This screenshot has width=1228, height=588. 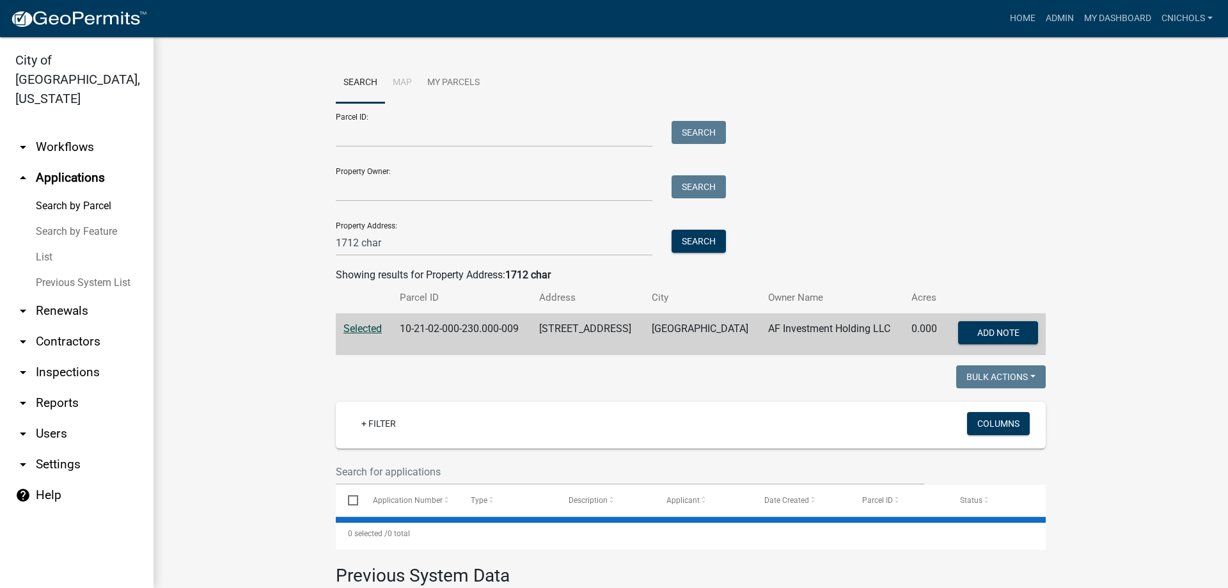 What do you see at coordinates (1187, 19) in the screenshot?
I see `a: cnichols` at bounding box center [1187, 19].